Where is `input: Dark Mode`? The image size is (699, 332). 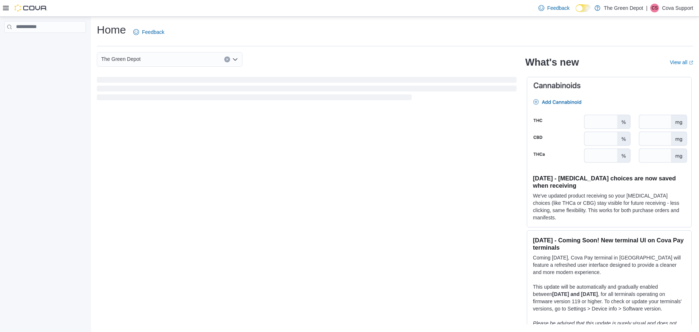
input: Dark Mode is located at coordinates (583, 8).